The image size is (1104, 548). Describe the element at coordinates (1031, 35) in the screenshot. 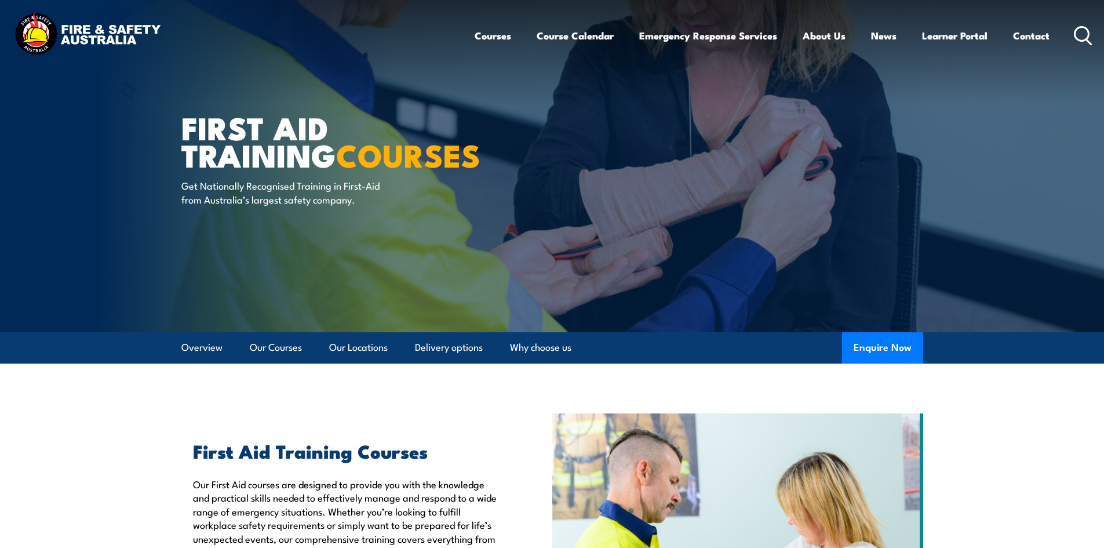

I see `a: Contact` at that location.